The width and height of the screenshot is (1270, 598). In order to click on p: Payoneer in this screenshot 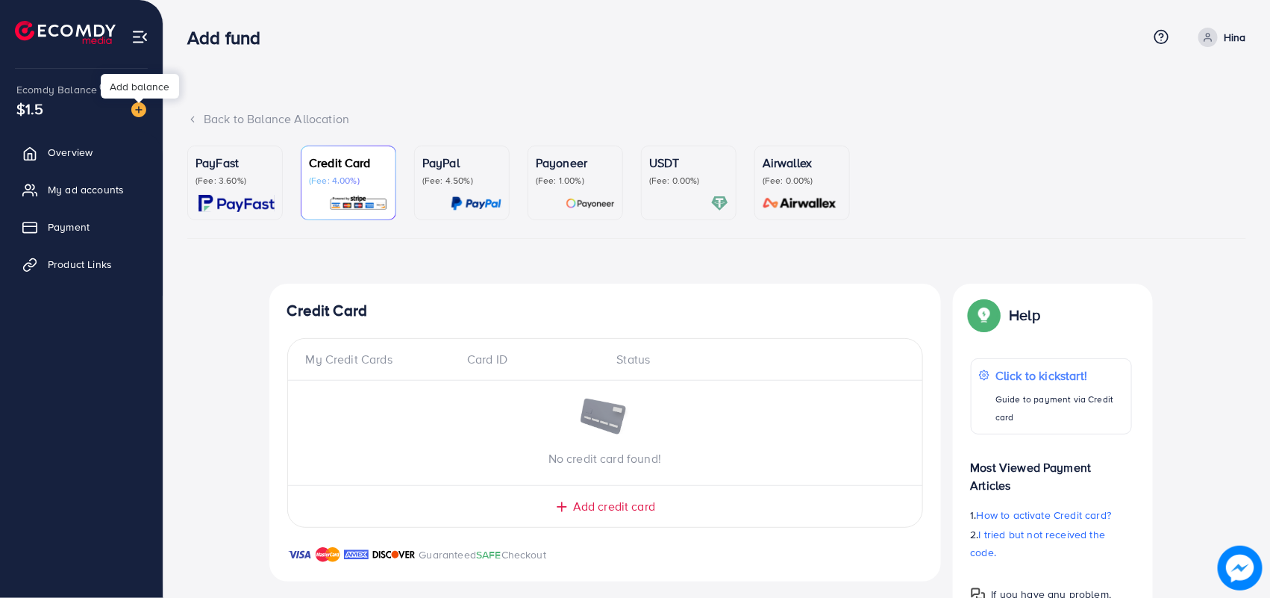, I will do `click(575, 163)`.